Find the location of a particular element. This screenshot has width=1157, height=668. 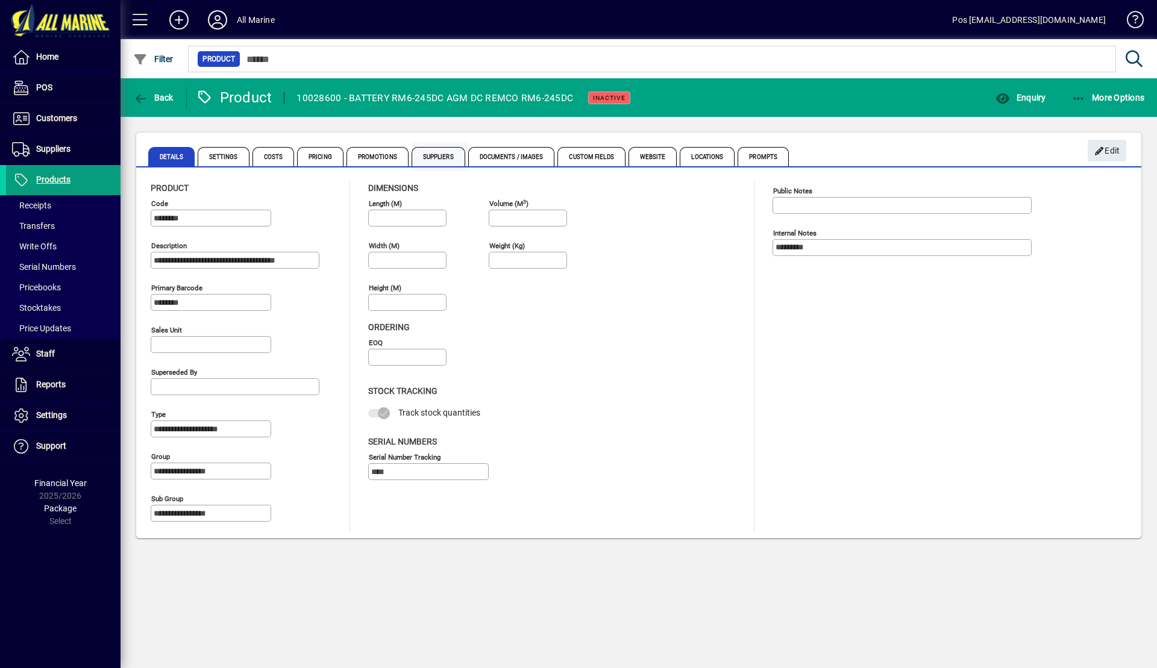

a: Stocktakes is located at coordinates (63, 308).